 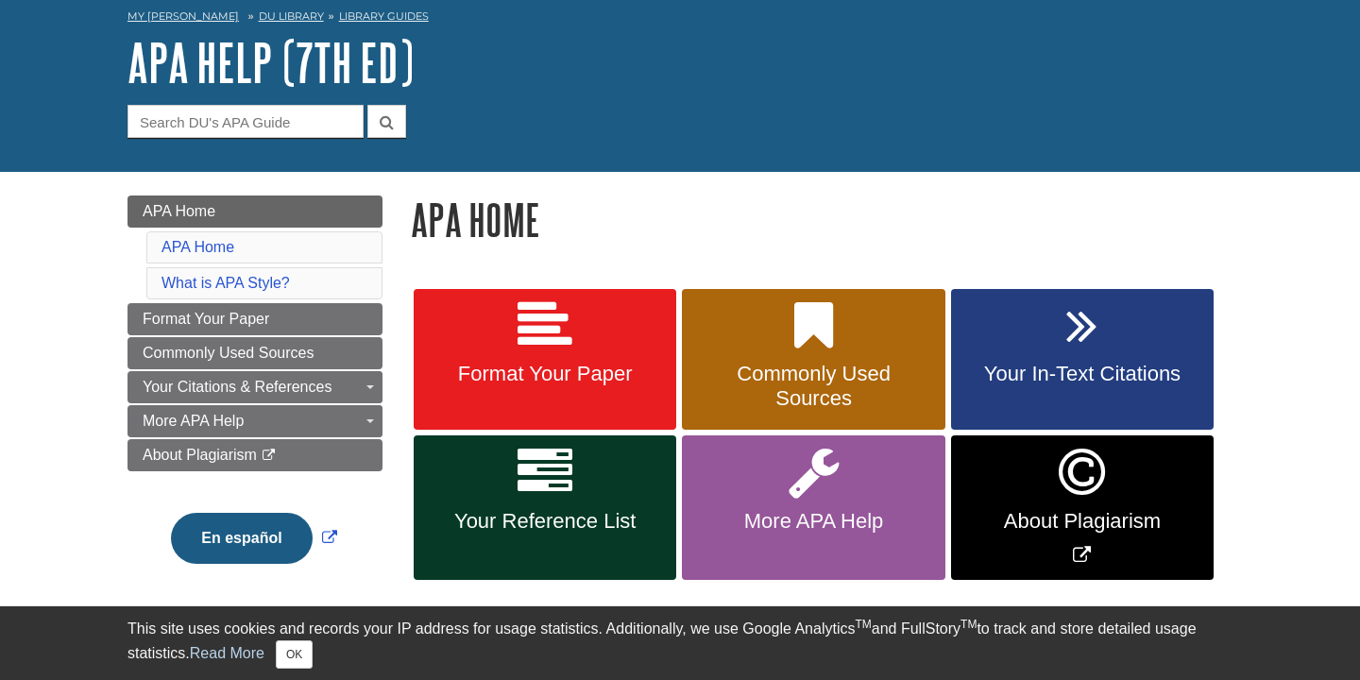 I want to click on div: Guide Page Menu, so click(x=255, y=396).